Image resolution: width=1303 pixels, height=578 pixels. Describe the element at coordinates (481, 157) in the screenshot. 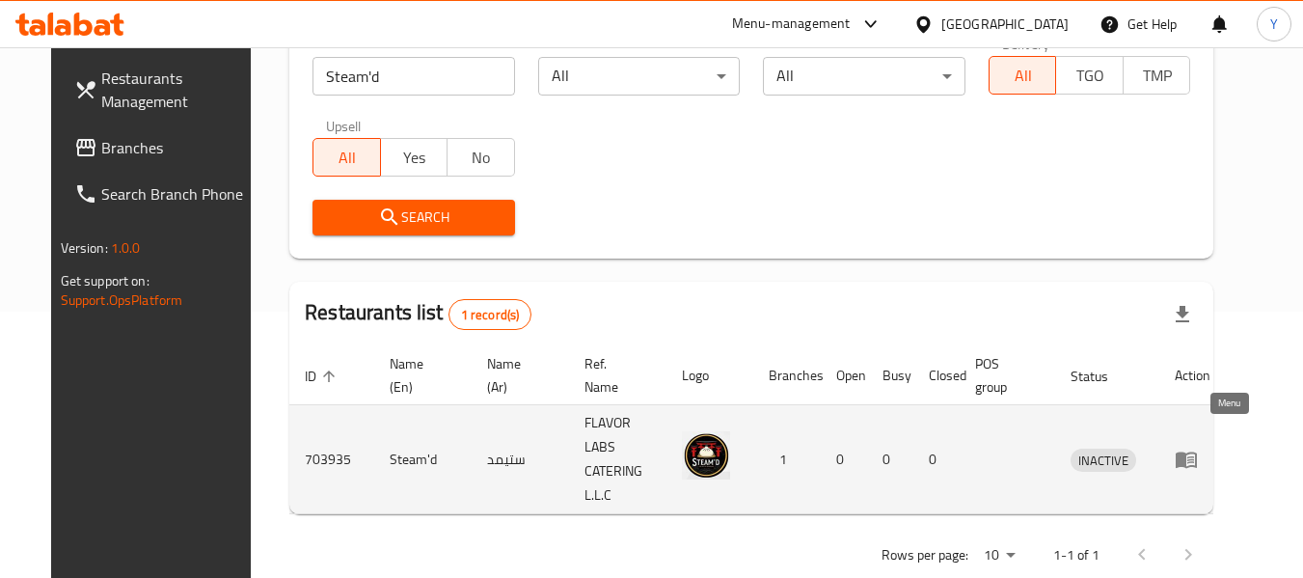

I see `span: No` at that location.